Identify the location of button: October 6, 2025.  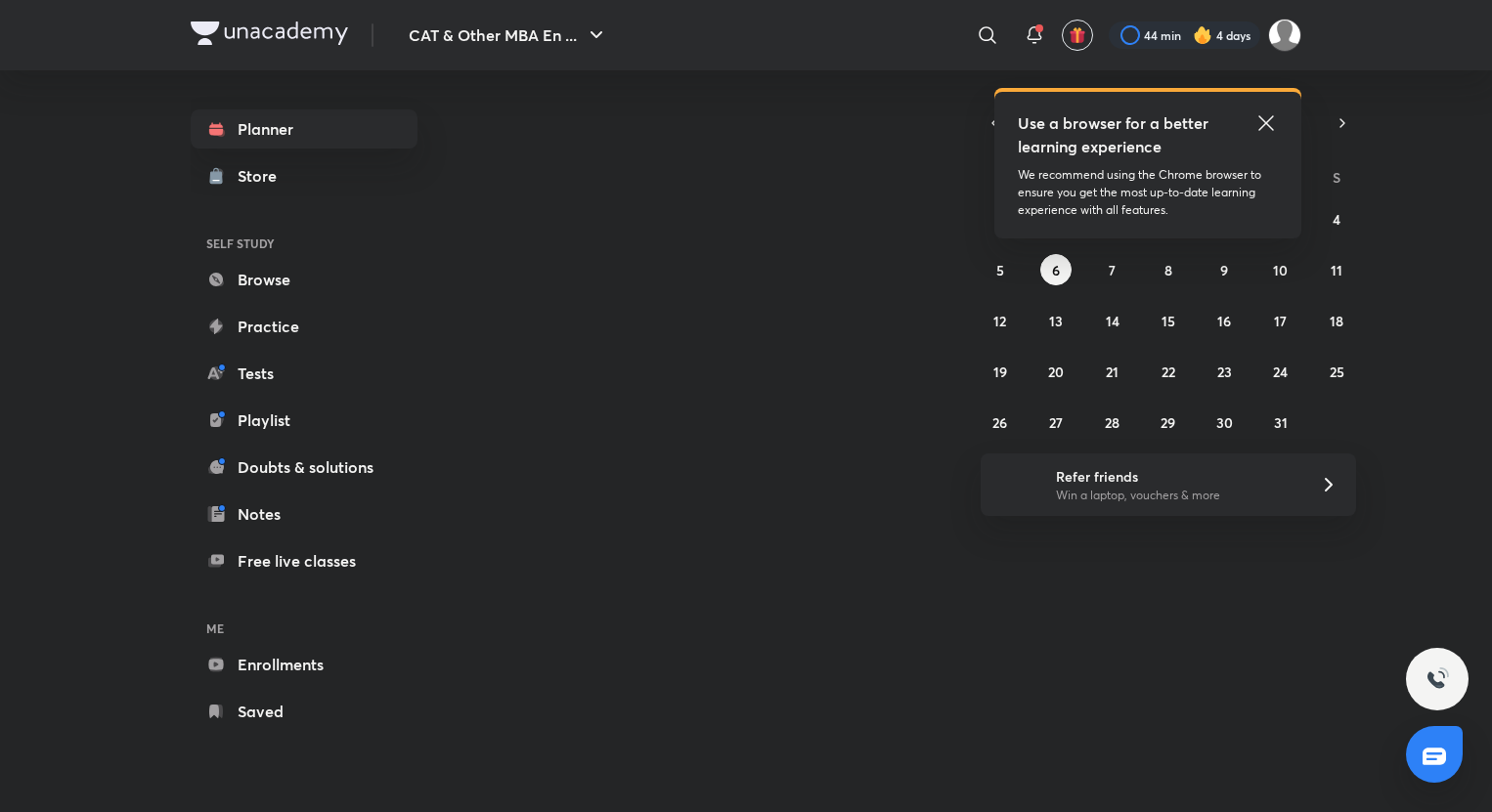
(1056, 270).